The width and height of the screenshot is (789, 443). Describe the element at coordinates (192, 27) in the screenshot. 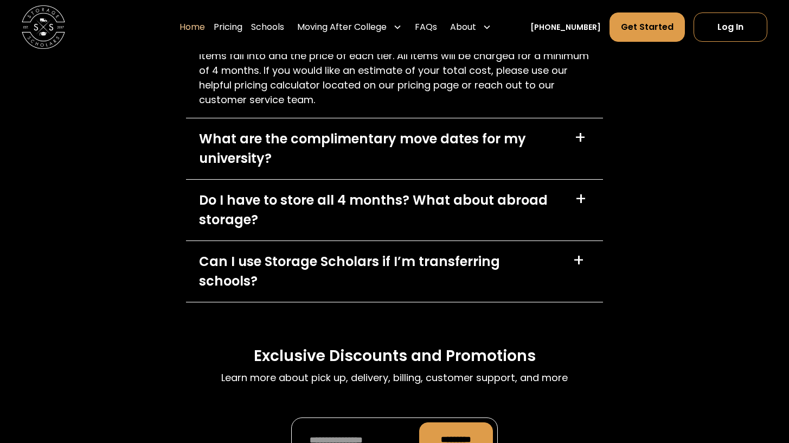

I see `a: Home` at that location.